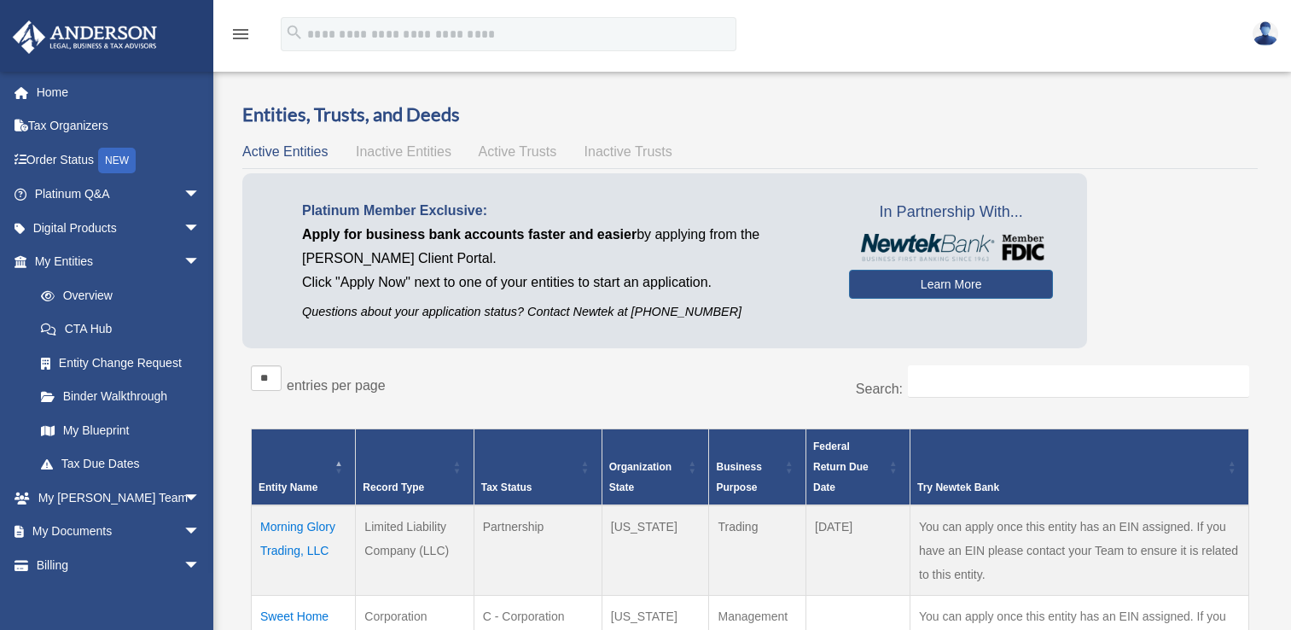 The width and height of the screenshot is (1291, 630). I want to click on a: CTA Hub, so click(120, 329).